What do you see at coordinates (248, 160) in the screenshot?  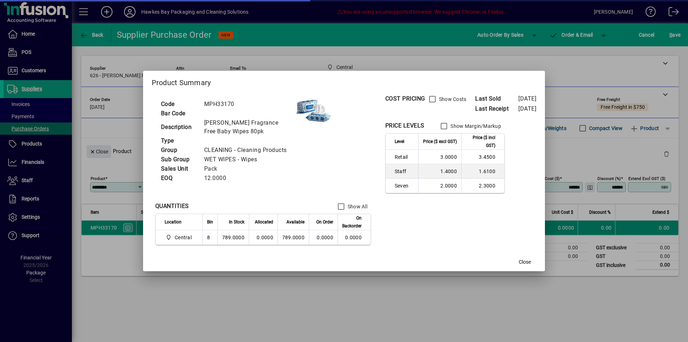 I see `td: WET WIPES - Wipes` at bounding box center [248, 160].